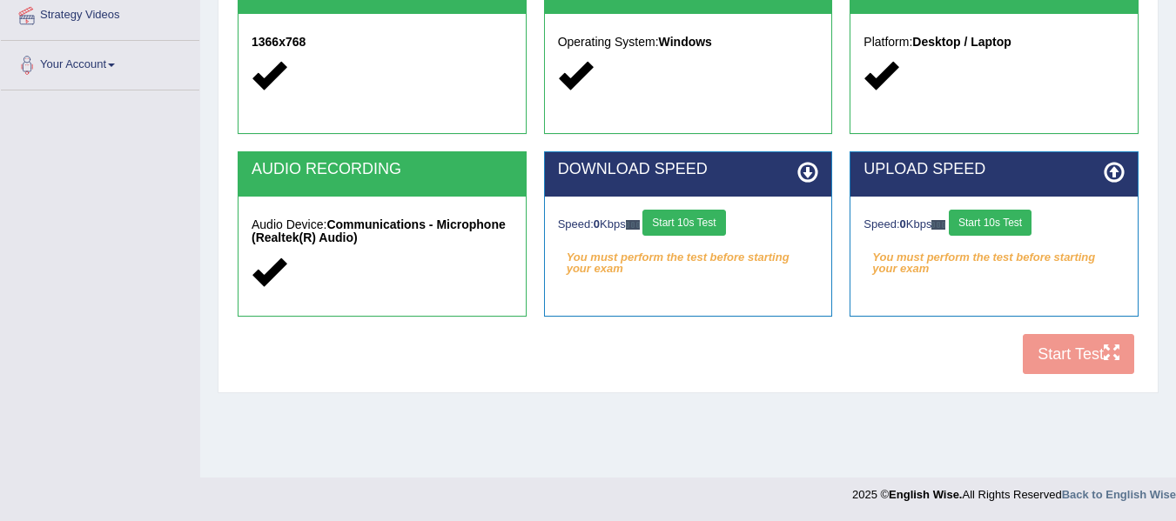 This screenshot has width=1176, height=521. What do you see at coordinates (100, 63) in the screenshot?
I see `a: Your Account` at bounding box center [100, 63].